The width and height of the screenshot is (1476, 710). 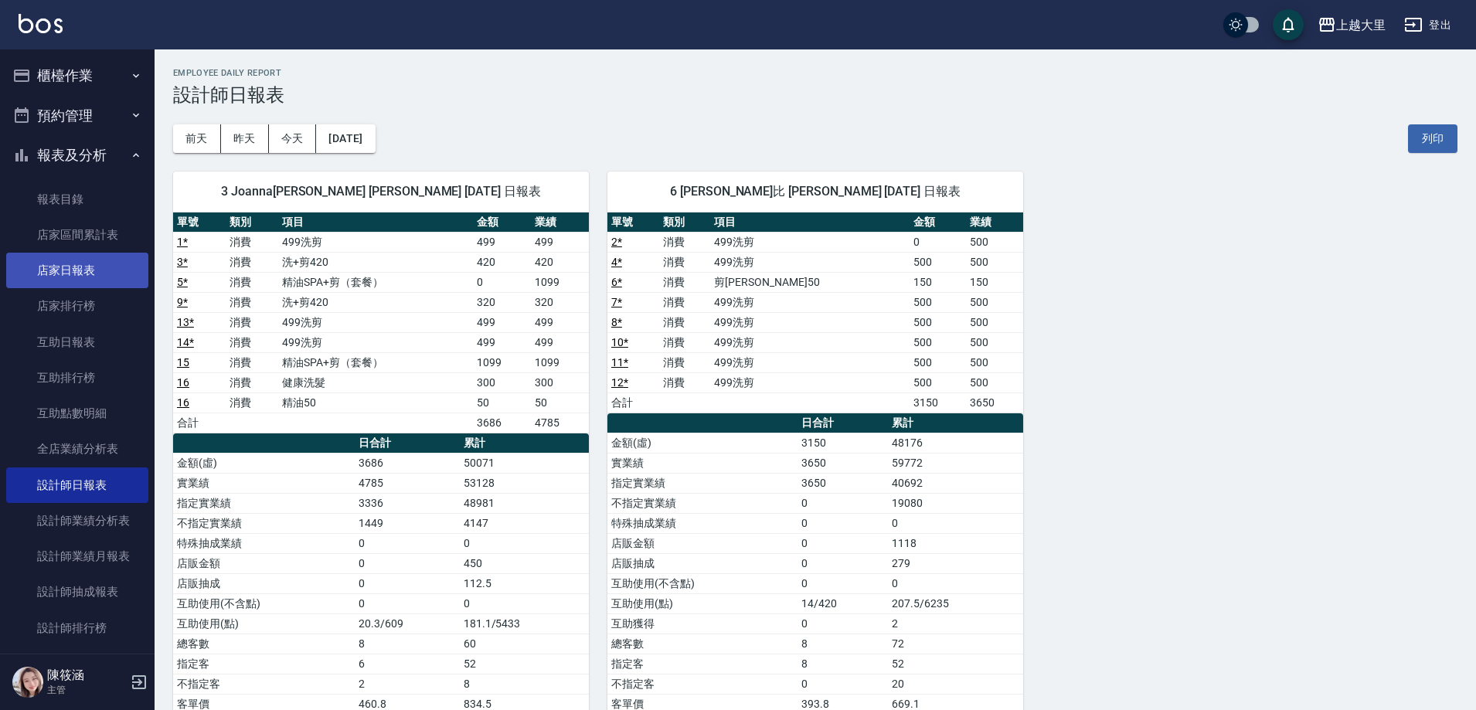 What do you see at coordinates (264, 463) in the screenshot?
I see `td: 金額(虛)` at bounding box center [264, 463].